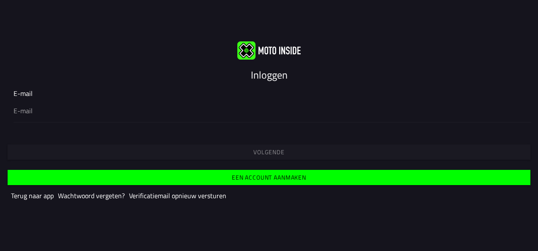 The height and width of the screenshot is (251, 538). I want to click on ion-button: Een account aanmaken, so click(269, 178).